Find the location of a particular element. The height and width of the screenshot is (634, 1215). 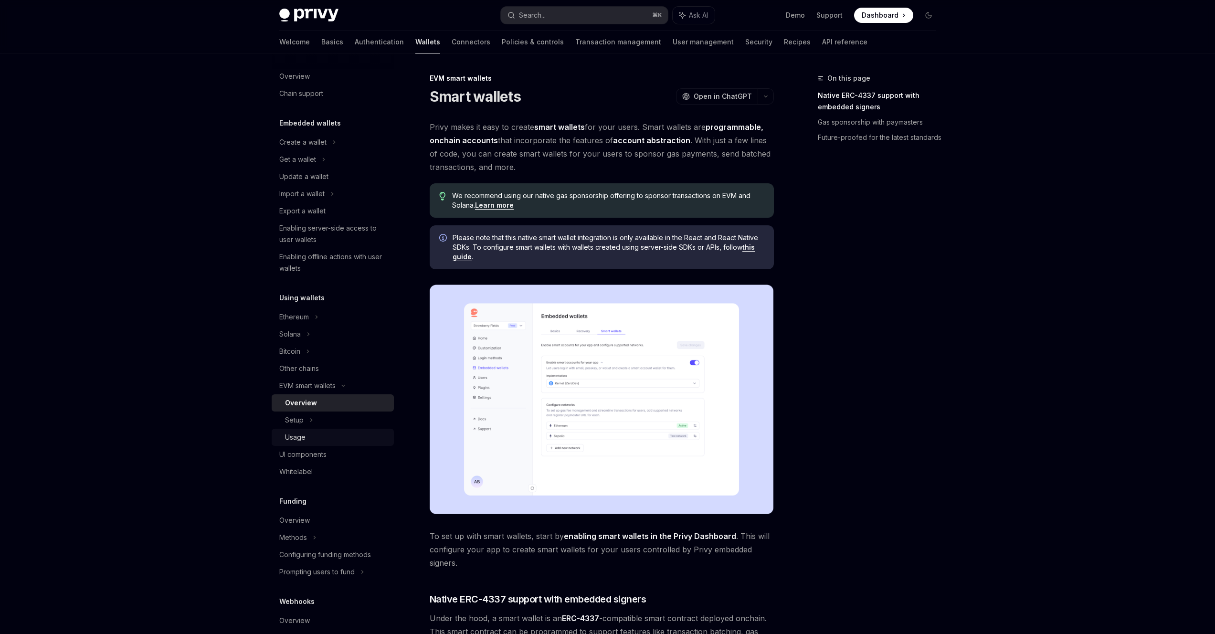

a: Wallets is located at coordinates (428, 42).